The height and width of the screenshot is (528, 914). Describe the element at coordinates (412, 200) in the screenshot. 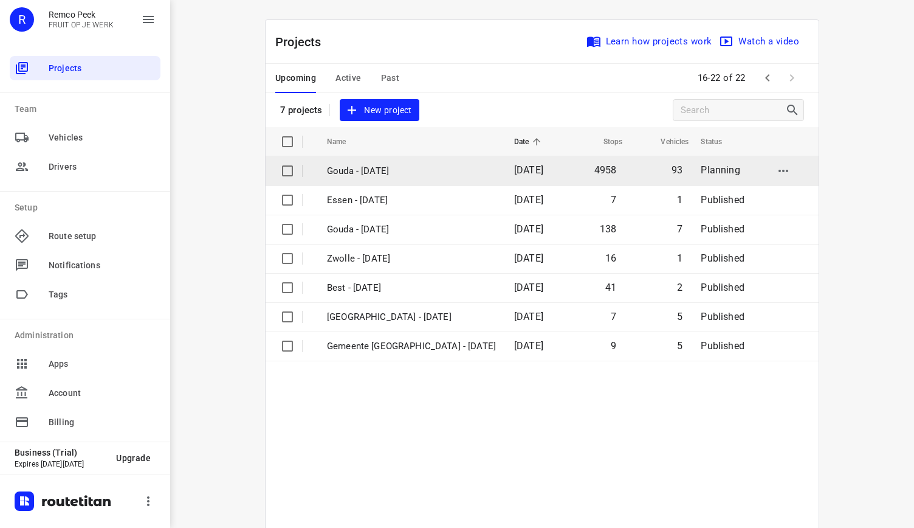

I see `p: Essen - Friday` at that location.